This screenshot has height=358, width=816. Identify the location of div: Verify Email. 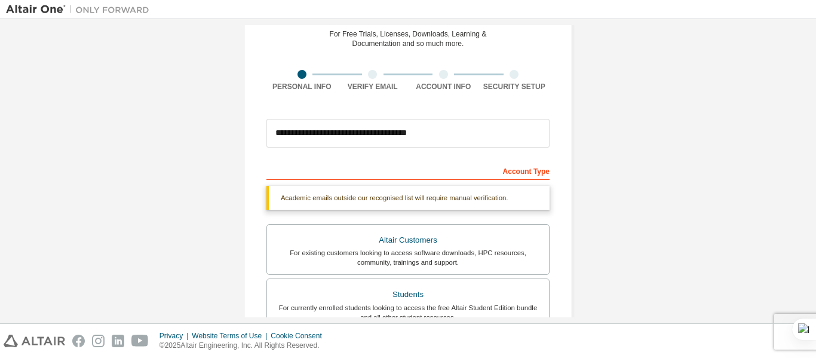
(373, 87).